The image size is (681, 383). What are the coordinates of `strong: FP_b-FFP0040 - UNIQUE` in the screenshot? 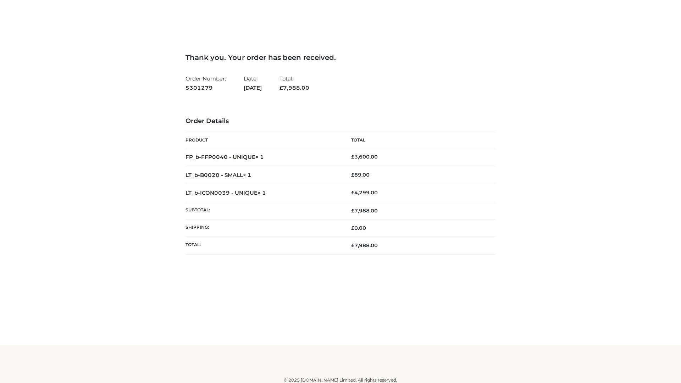 It's located at (225, 157).